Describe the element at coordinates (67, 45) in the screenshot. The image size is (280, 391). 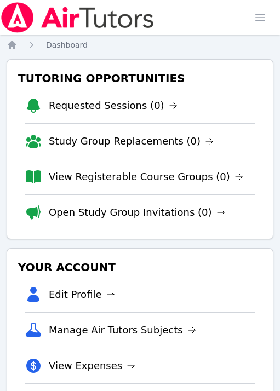
I see `span: Dashboard` at that location.